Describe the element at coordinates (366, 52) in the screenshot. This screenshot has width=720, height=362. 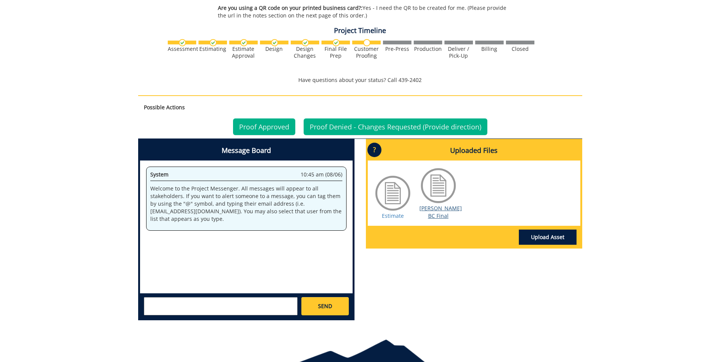
I see `div: Customer Proofing` at that location.